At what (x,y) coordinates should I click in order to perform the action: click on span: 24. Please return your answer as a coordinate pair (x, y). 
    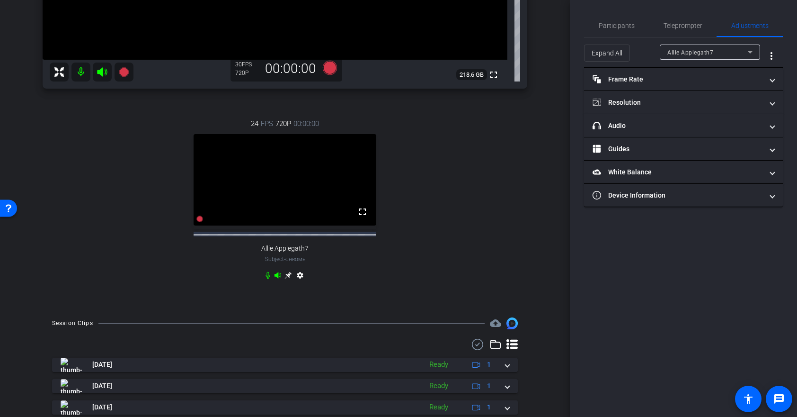
    Looking at the image, I should click on (255, 124).